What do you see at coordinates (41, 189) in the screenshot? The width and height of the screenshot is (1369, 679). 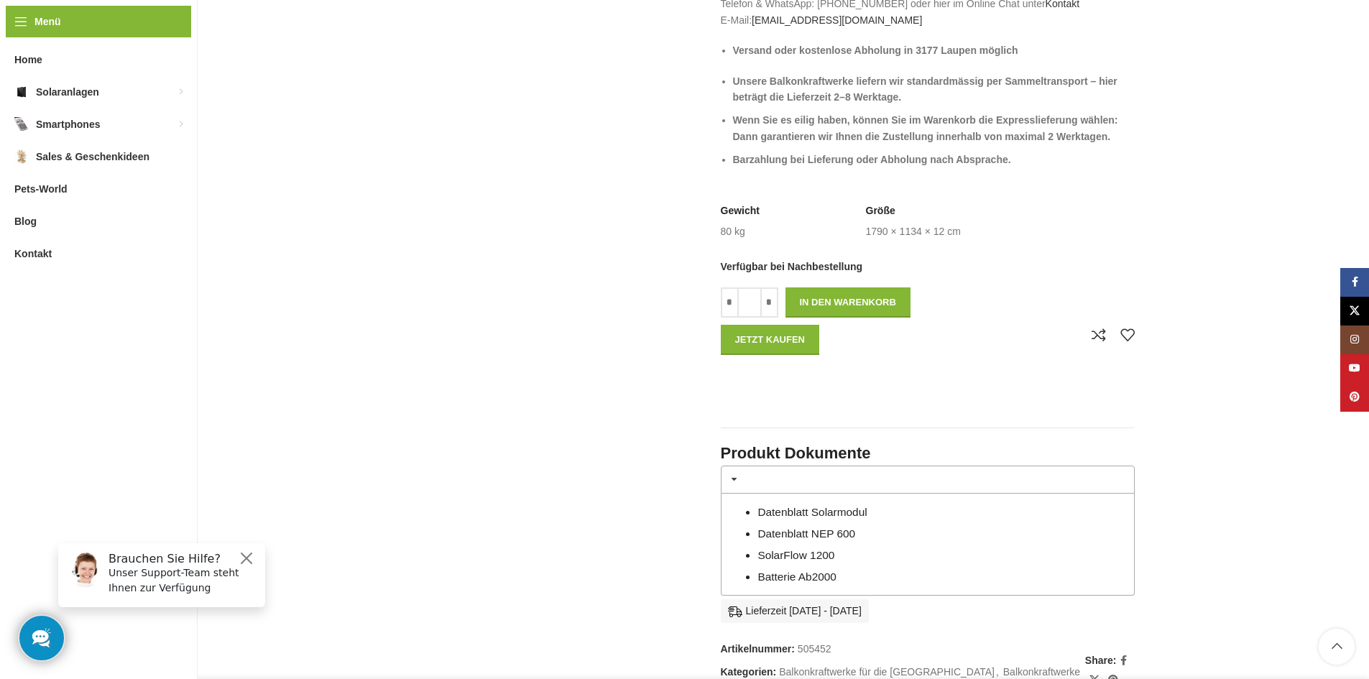 I see `span: Pets-World` at bounding box center [41, 189].